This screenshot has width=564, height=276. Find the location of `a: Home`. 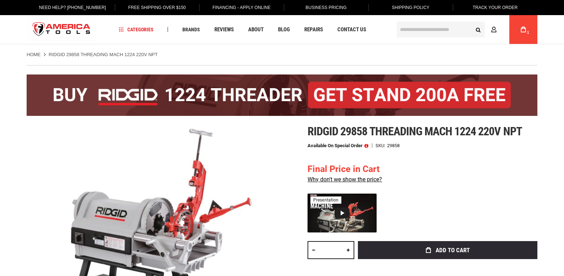

a: Home is located at coordinates (33, 55).